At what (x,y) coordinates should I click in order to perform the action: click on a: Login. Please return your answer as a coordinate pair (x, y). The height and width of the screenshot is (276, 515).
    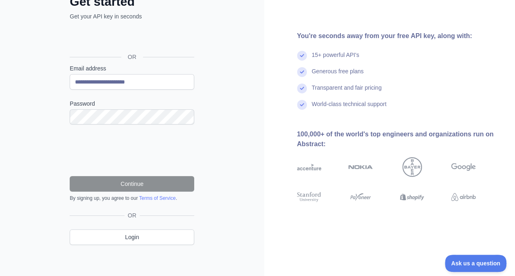
    Looking at the image, I should click on (132, 237).